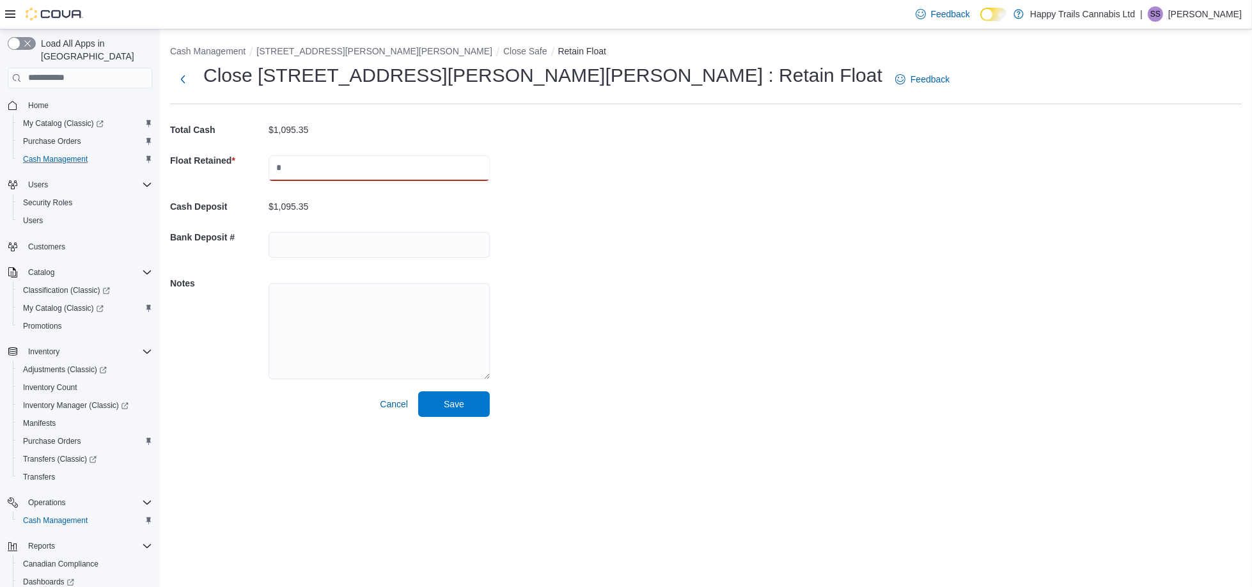  What do you see at coordinates (454, 404) in the screenshot?
I see `span: Save` at bounding box center [454, 404].